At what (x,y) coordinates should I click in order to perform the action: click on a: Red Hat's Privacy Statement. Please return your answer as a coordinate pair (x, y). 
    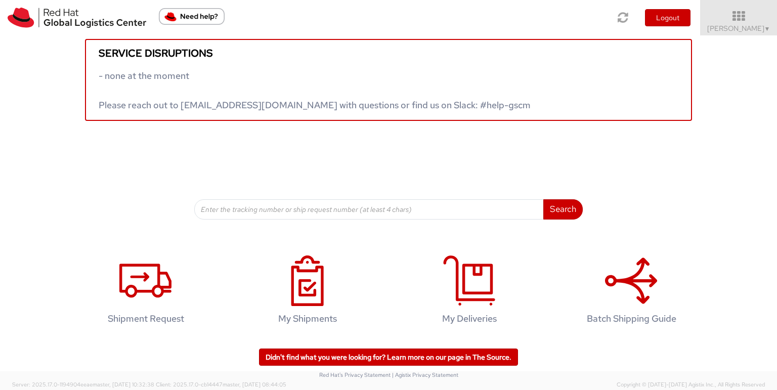
    Looking at the image, I should click on (354, 375).